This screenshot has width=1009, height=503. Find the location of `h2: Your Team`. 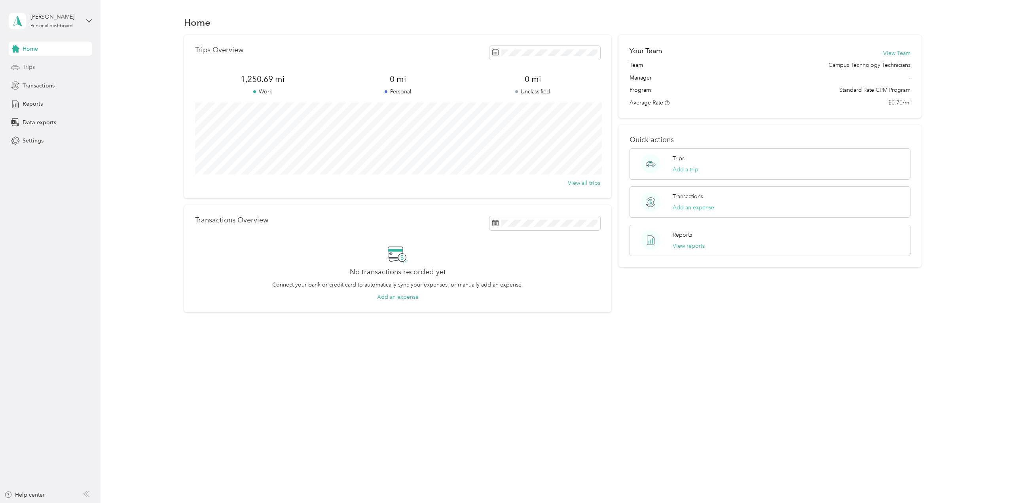

h2: Your Team is located at coordinates (646, 51).